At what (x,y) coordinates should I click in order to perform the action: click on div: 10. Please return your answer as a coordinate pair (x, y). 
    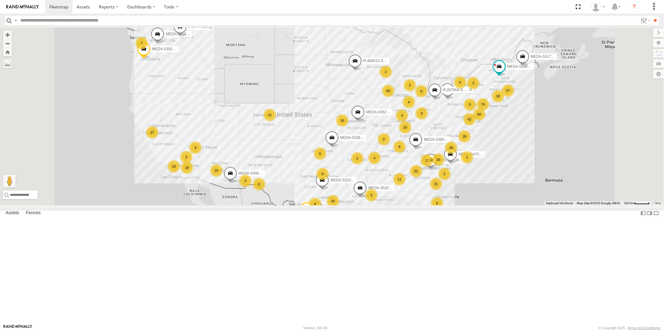
    Looking at the image, I should click on (405, 128).